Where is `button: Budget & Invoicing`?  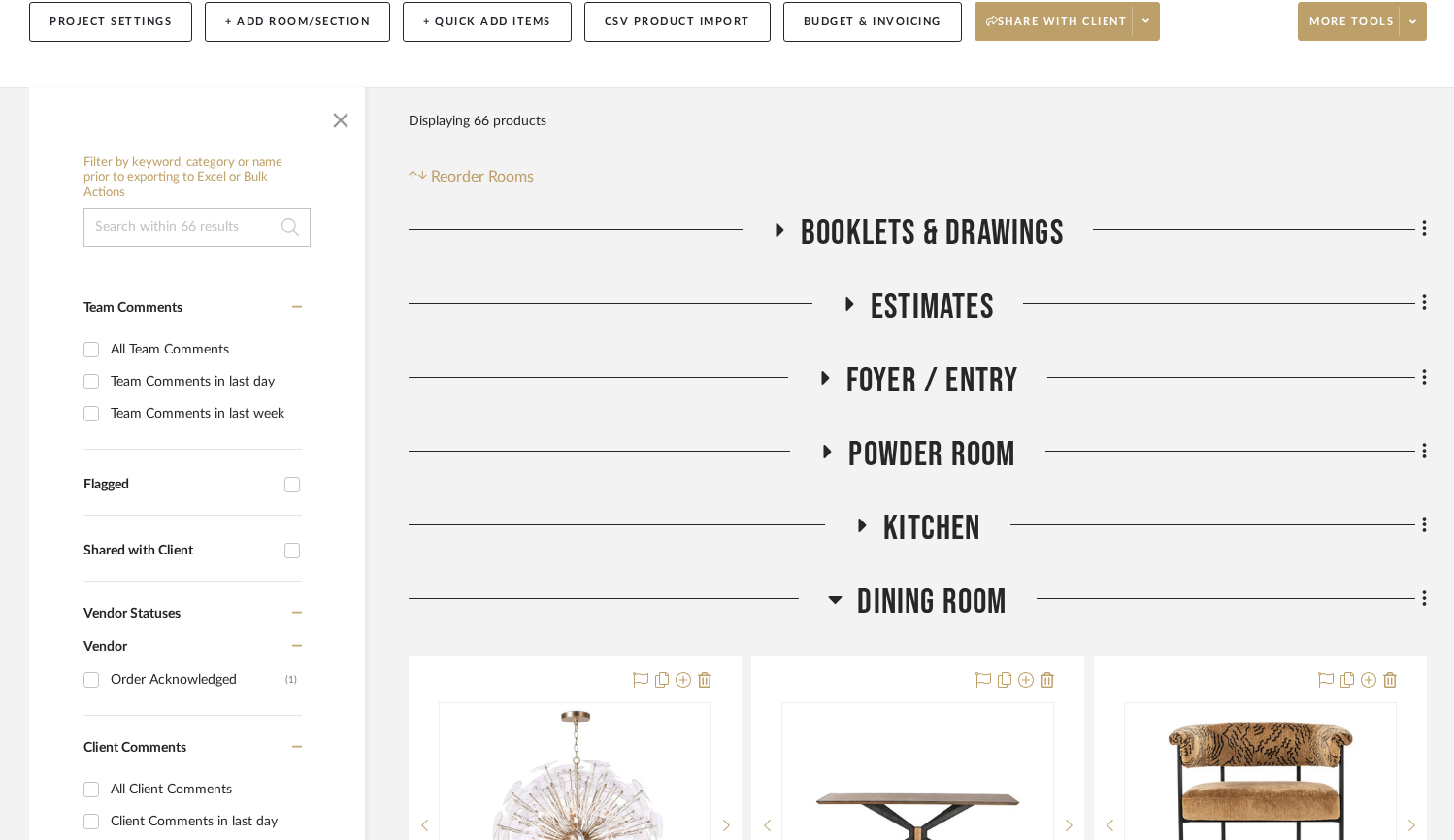 button: Budget & Invoicing is located at coordinates (872, 22).